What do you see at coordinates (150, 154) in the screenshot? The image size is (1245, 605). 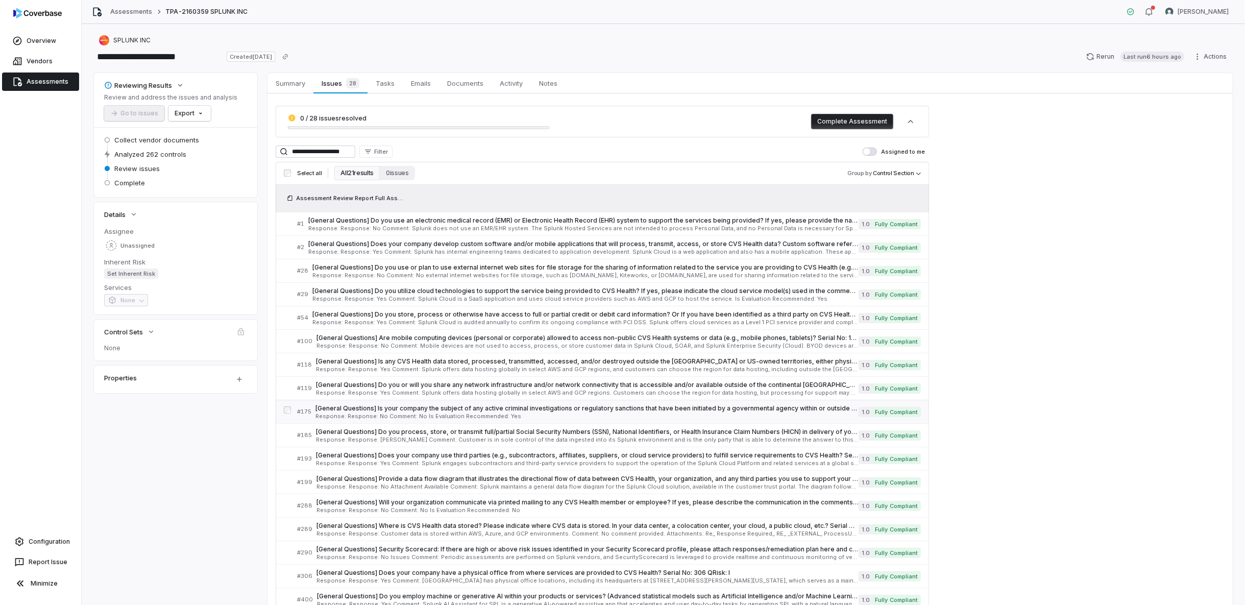 I see `span: Analyzed 262 controls` at bounding box center [150, 154].